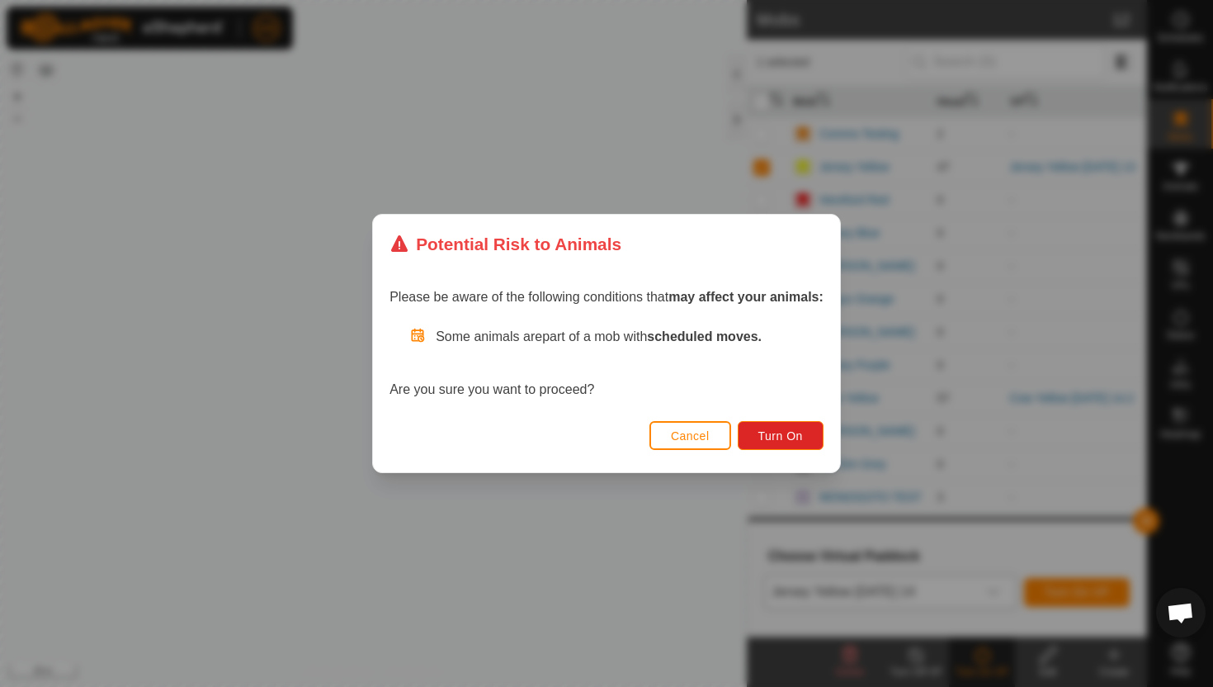  What do you see at coordinates (746, 296) in the screenshot?
I see `strong: may affect your animals:` at bounding box center [746, 296].